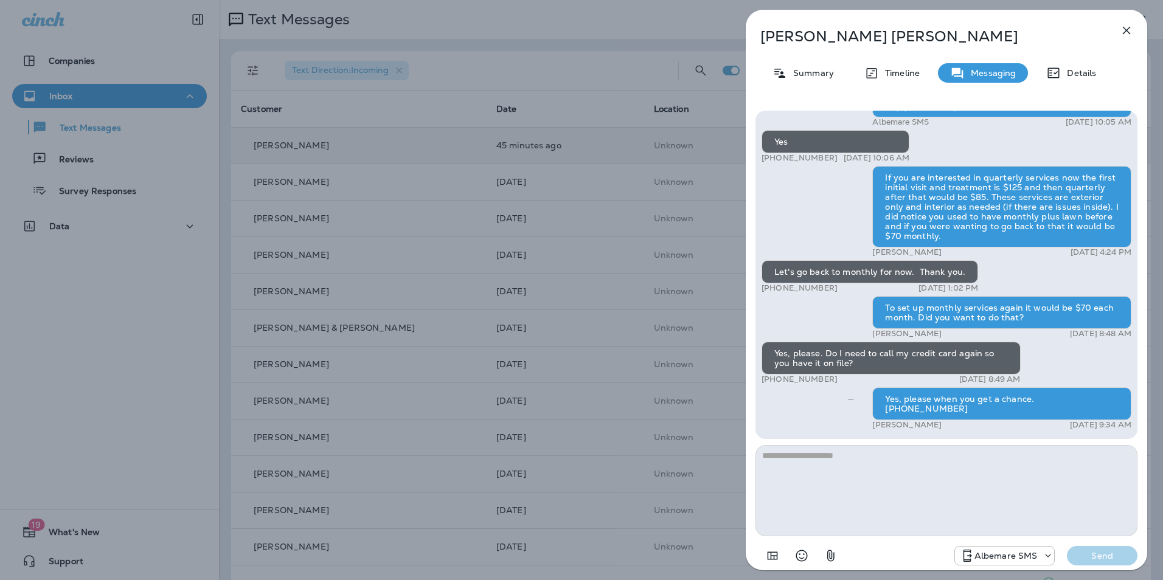 This screenshot has height=580, width=1163. I want to click on p: Summary, so click(810, 73).